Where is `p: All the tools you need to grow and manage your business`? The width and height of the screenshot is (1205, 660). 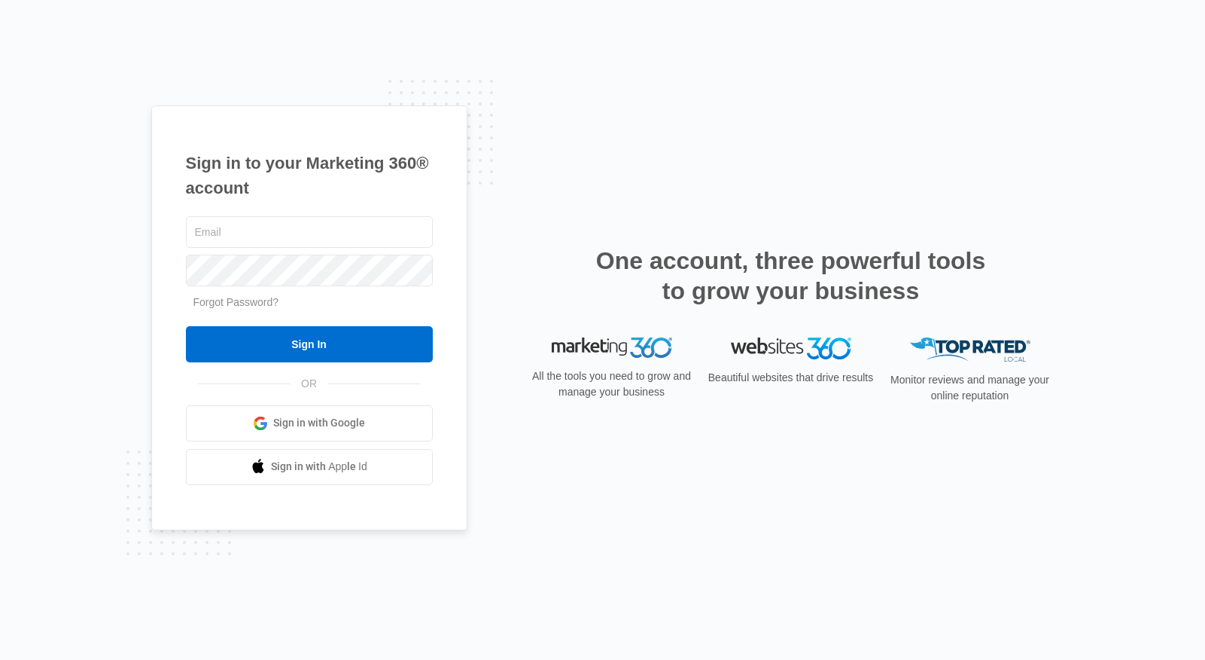
p: All the tools you need to grow and manage your business is located at coordinates (612, 384).